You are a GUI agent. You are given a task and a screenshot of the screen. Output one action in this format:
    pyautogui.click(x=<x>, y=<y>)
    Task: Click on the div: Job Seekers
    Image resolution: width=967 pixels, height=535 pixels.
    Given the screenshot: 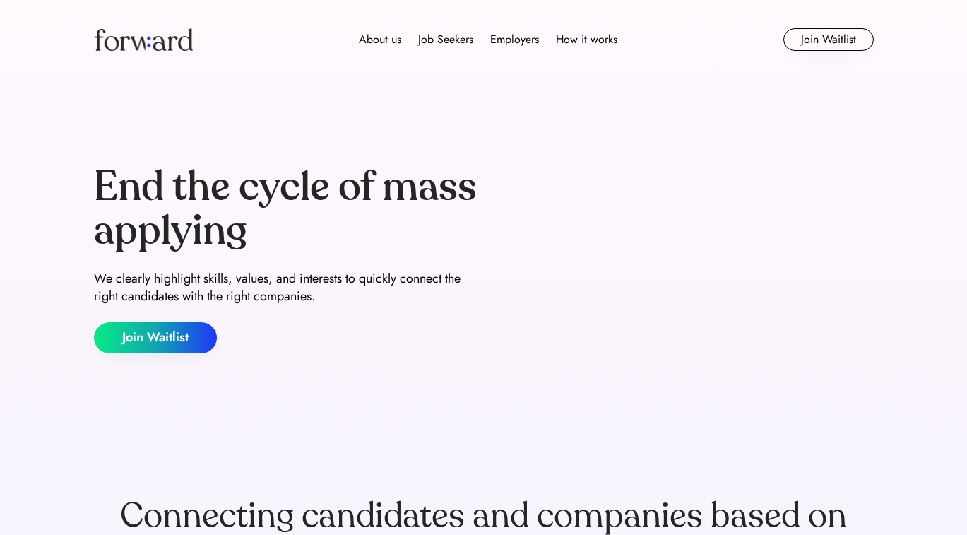 What is the action you would take?
    pyautogui.click(x=446, y=40)
    